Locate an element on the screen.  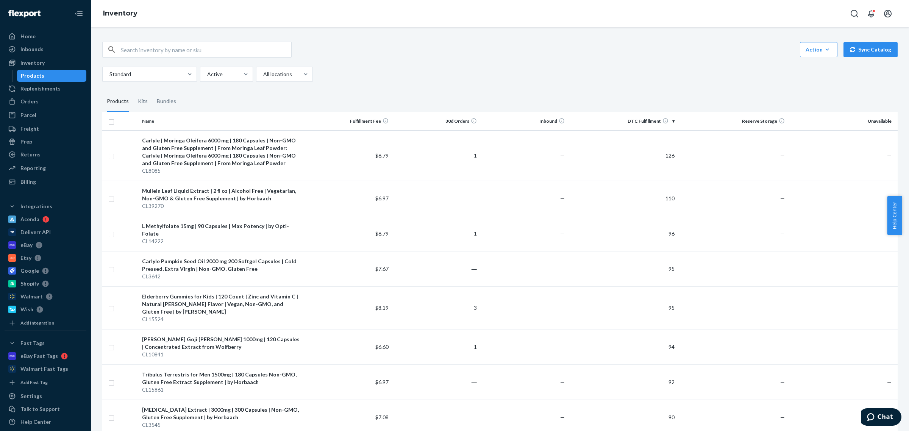
button: Open notifications is located at coordinates (871, 14).